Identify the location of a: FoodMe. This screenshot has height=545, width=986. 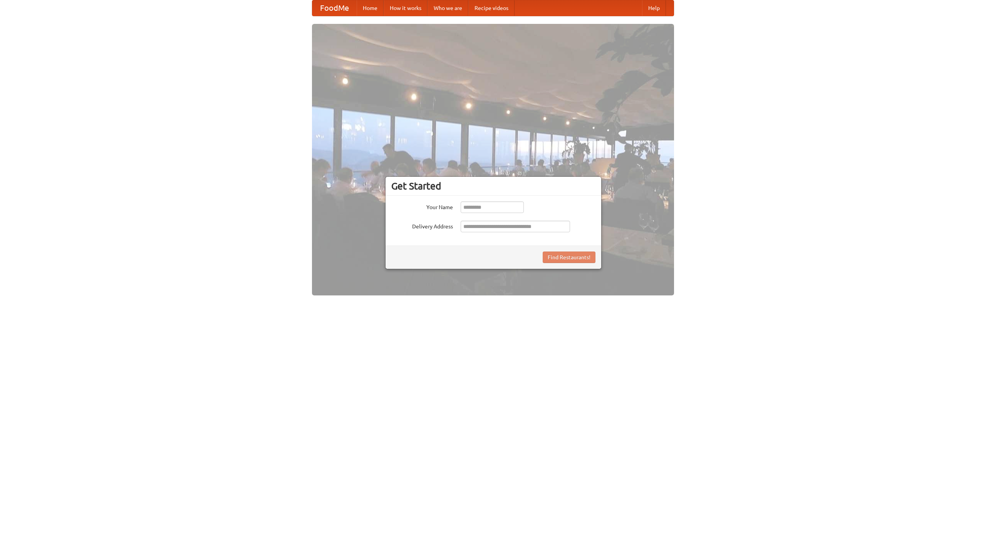
(334, 8).